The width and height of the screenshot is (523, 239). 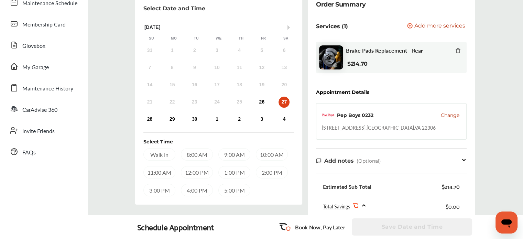 I want to click on div: Not available Tuesday, September 23rd, 2025, so click(x=195, y=102).